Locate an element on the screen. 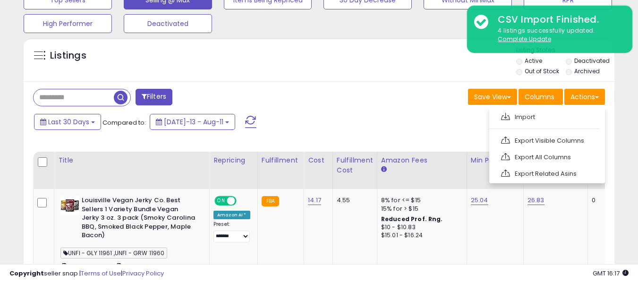  div: 4 listings successfully updated. is located at coordinates (558, 35).